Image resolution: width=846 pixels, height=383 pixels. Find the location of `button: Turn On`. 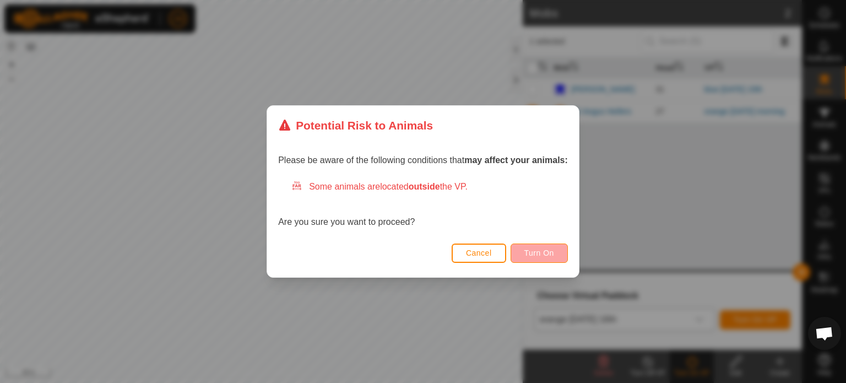

button: Turn On is located at coordinates (539, 253).